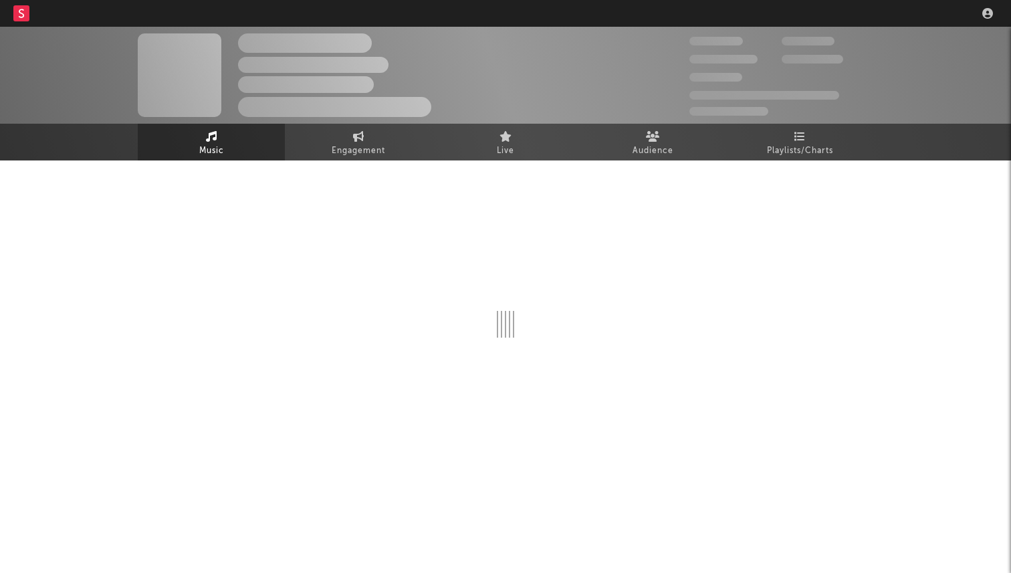 Image resolution: width=1011 pixels, height=573 pixels. What do you see at coordinates (800, 151) in the screenshot?
I see `span: Playlists/Charts` at bounding box center [800, 151].